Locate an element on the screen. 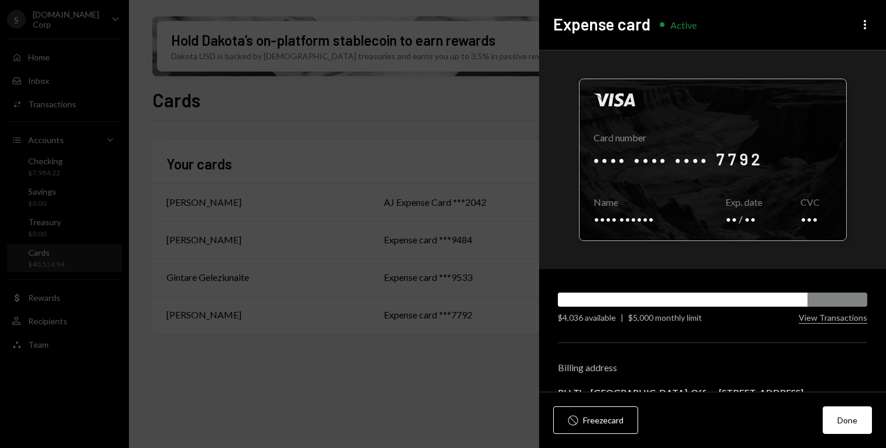 This screenshot has height=448, width=886. div: Active is located at coordinates (684, 25).